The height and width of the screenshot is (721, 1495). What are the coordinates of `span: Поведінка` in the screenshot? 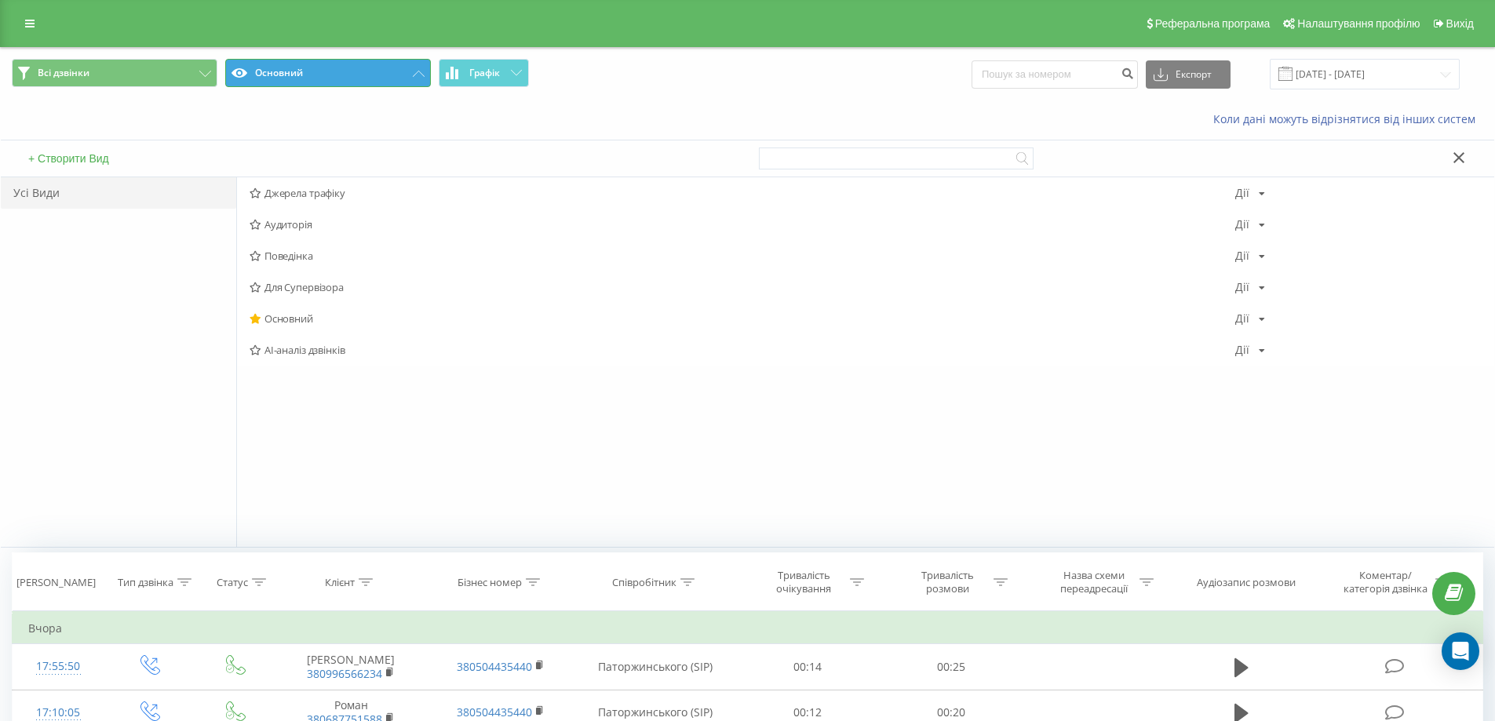 It's located at (743, 256).